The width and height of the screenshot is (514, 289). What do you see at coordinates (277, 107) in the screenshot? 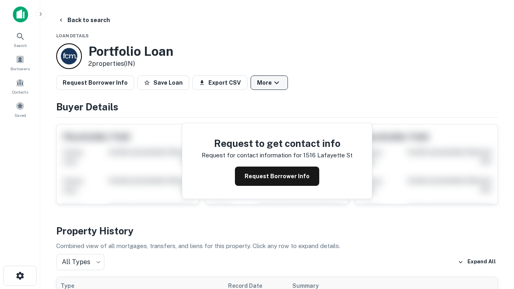
I see `h4: Buyer Details` at bounding box center [277, 107].